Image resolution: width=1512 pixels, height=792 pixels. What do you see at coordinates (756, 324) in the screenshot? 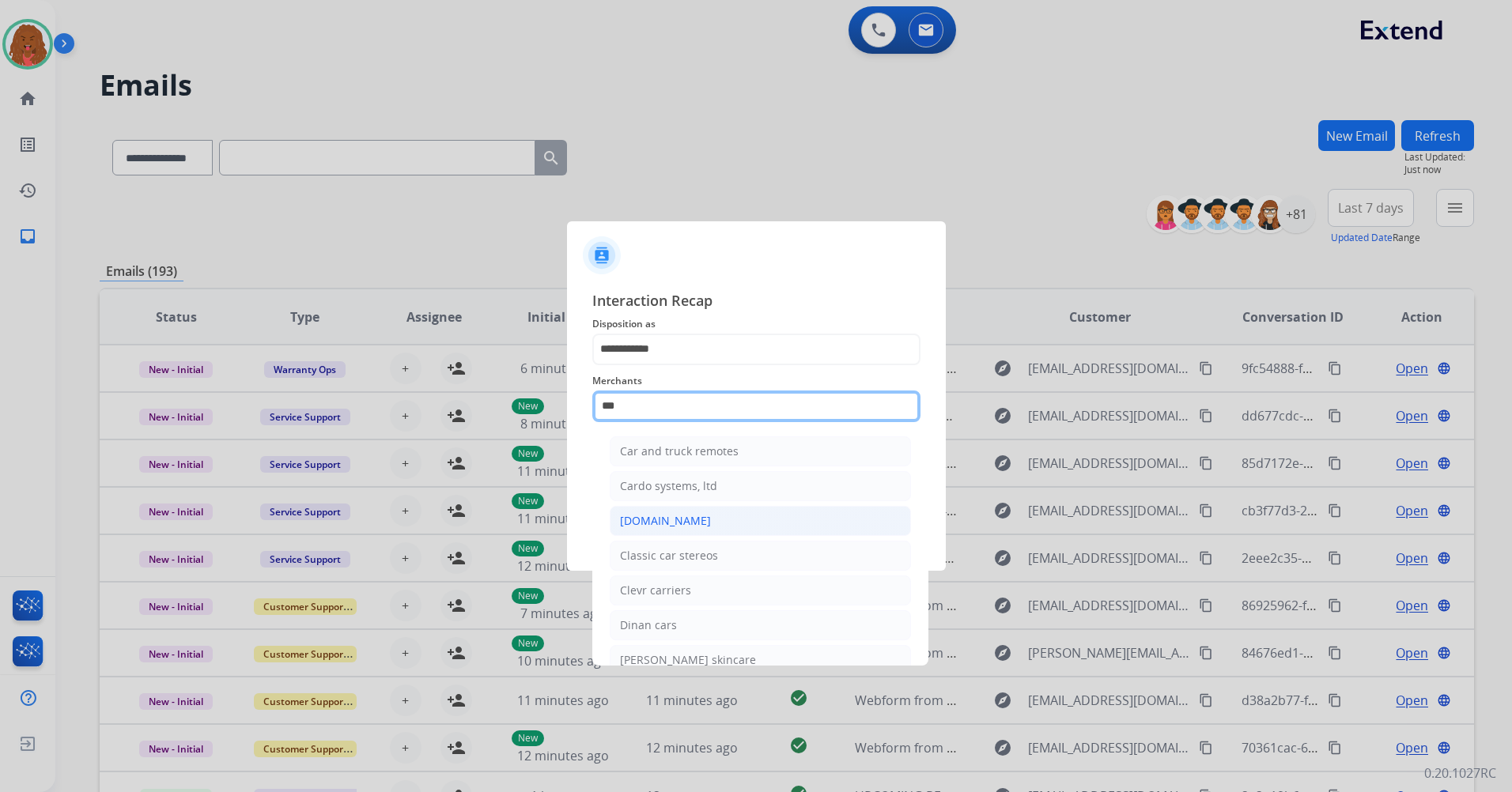
I see `span: Disposition as` at bounding box center [756, 324].